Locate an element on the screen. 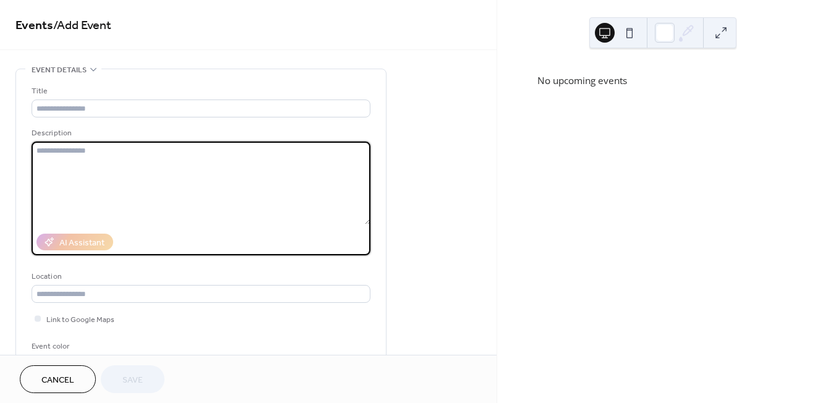  span: Cancel is located at coordinates (57, 380).